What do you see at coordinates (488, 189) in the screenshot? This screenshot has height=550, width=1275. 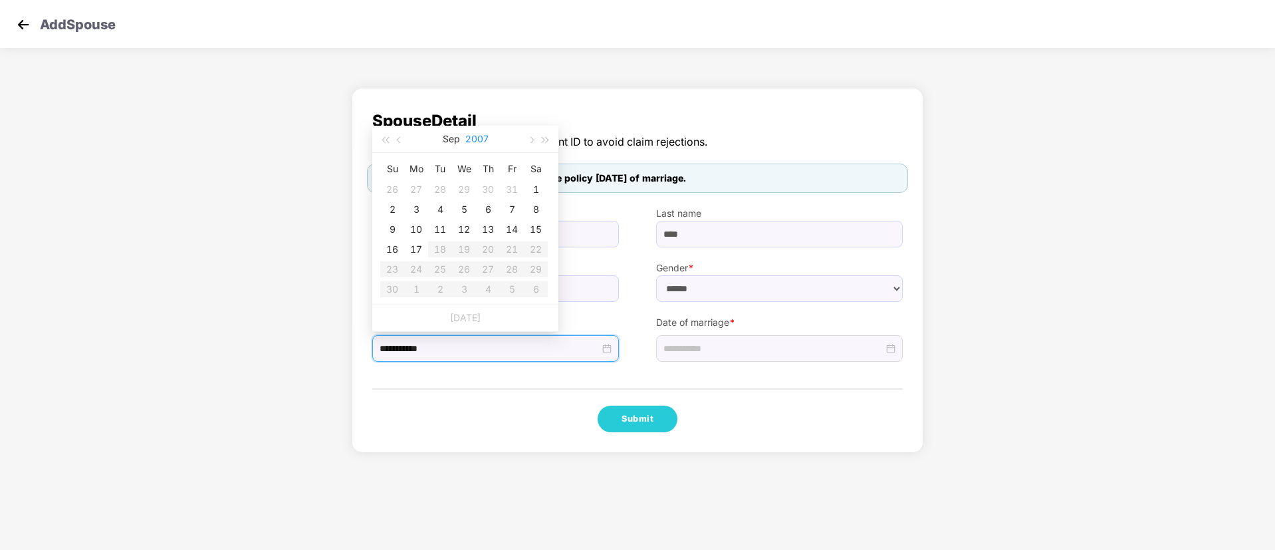 I see `td: 2007-08-30` at bounding box center [488, 189].